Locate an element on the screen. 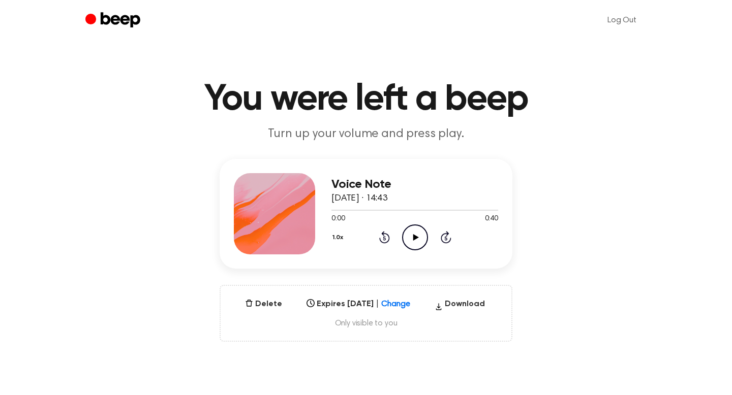 Image resolution: width=732 pixels, height=395 pixels. button: 1.0x is located at coordinates (339, 238).